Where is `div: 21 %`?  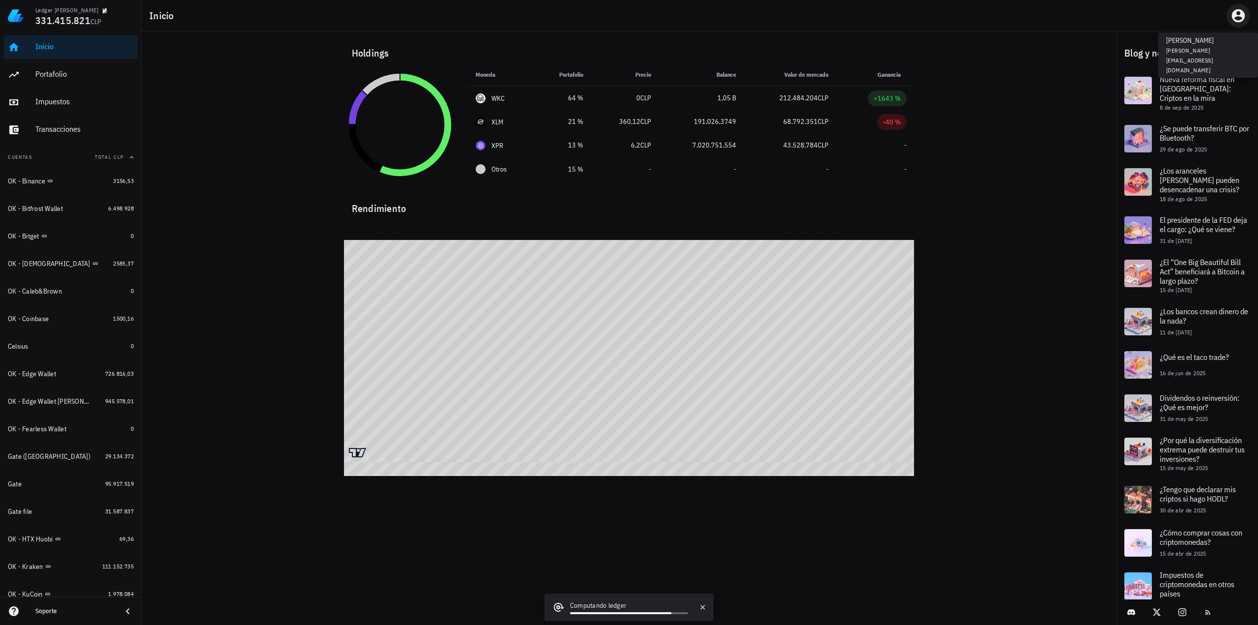
div: 21 % is located at coordinates (563, 121).